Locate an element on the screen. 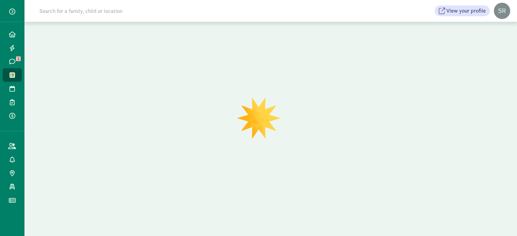 The width and height of the screenshot is (517, 236). input: Search for a family, child or location is located at coordinates (131, 11).